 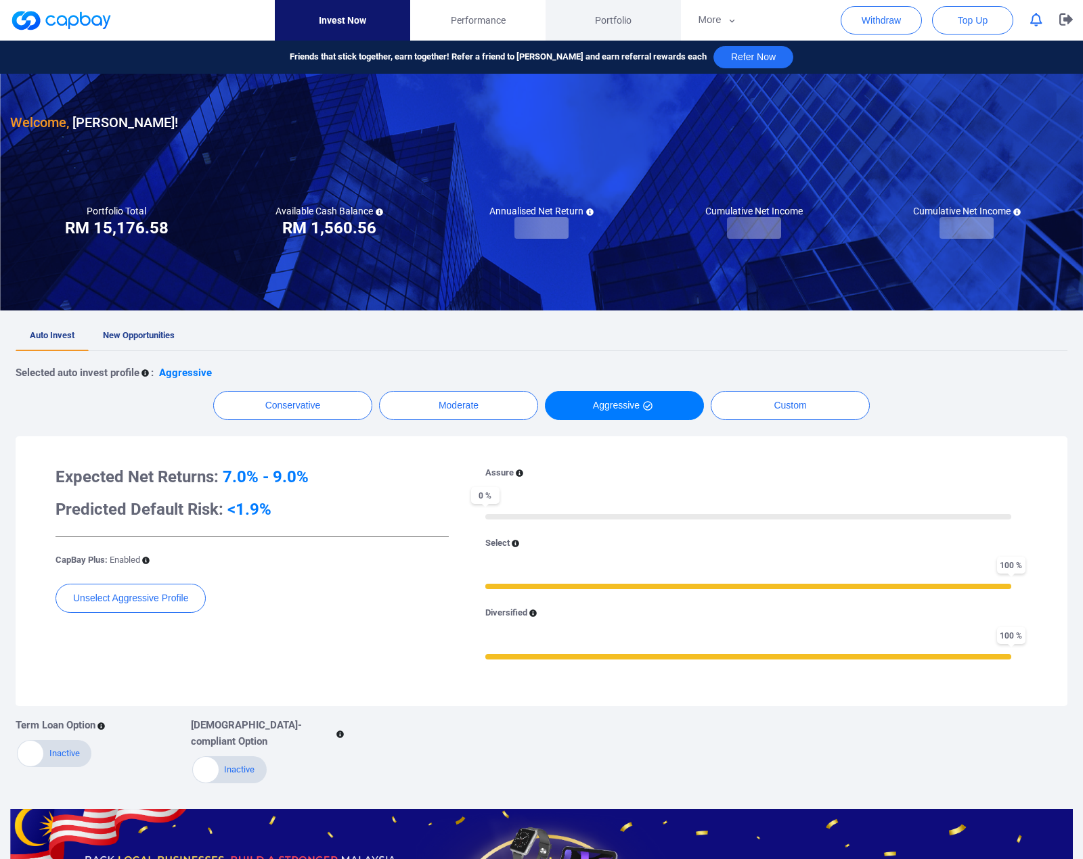 What do you see at coordinates (624, 405) in the screenshot?
I see `button: Aggressive` at bounding box center [624, 405].